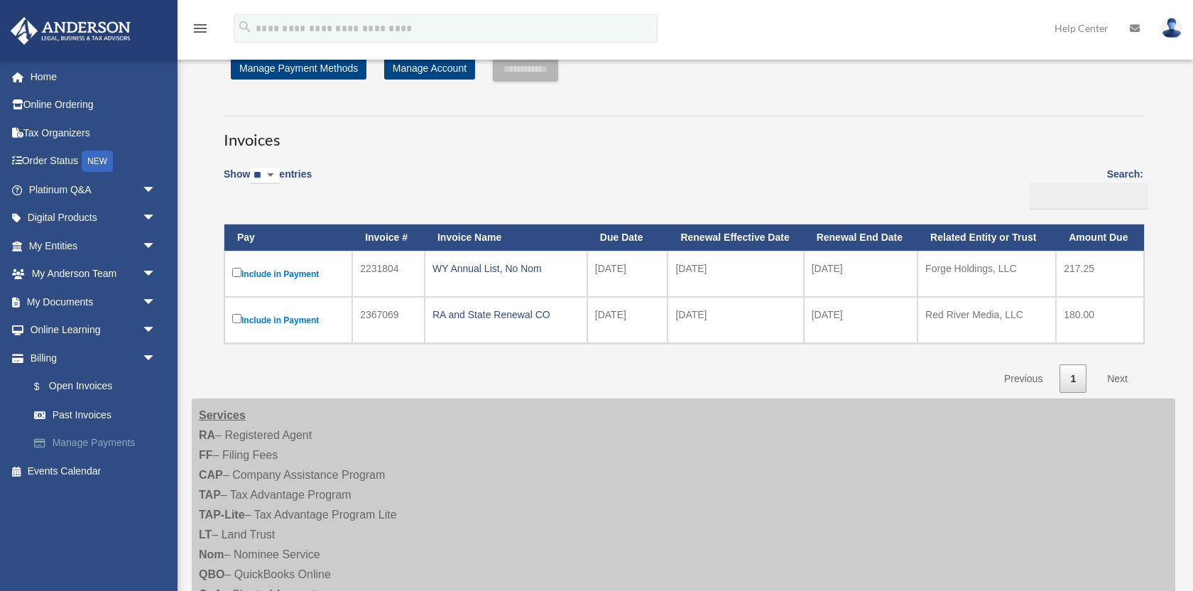 The height and width of the screenshot is (591, 1193). Describe the element at coordinates (1023, 378) in the screenshot. I see `a: Previous` at that location.